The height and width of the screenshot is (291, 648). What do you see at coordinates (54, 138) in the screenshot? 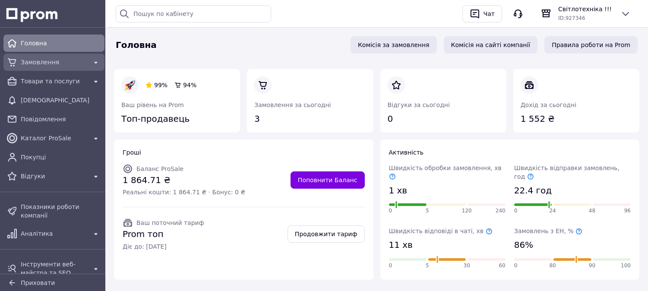
I see `span: Каталог ProSale` at bounding box center [54, 138].